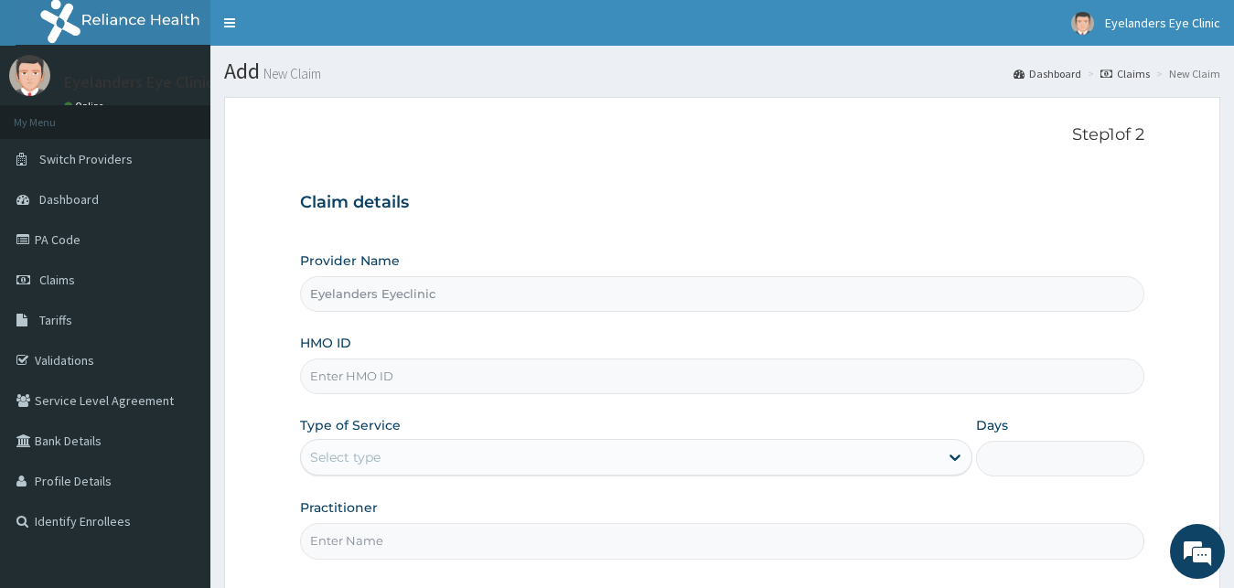  I want to click on input: Enter HMO ID, so click(723, 376).